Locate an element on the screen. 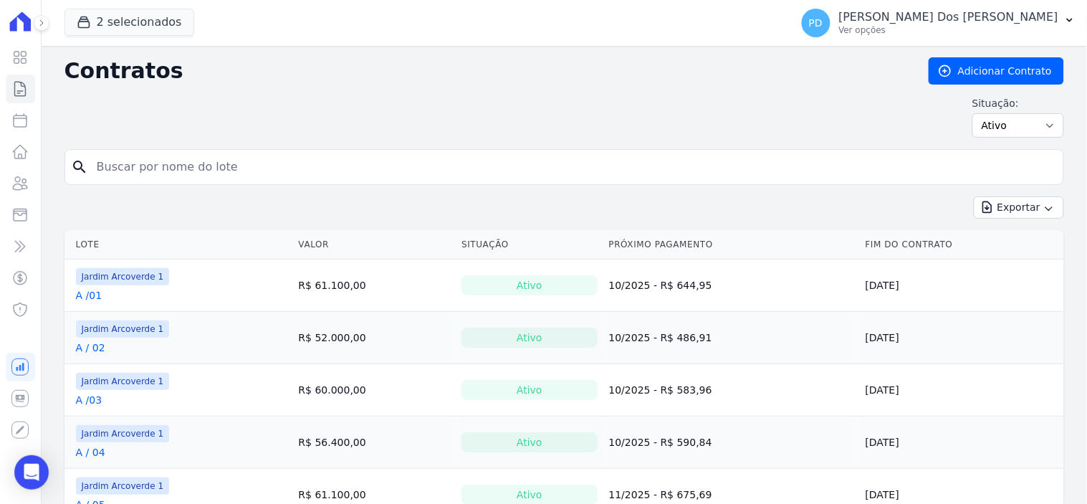 The height and width of the screenshot is (504, 1087). th: Situação is located at coordinates (529, 244).